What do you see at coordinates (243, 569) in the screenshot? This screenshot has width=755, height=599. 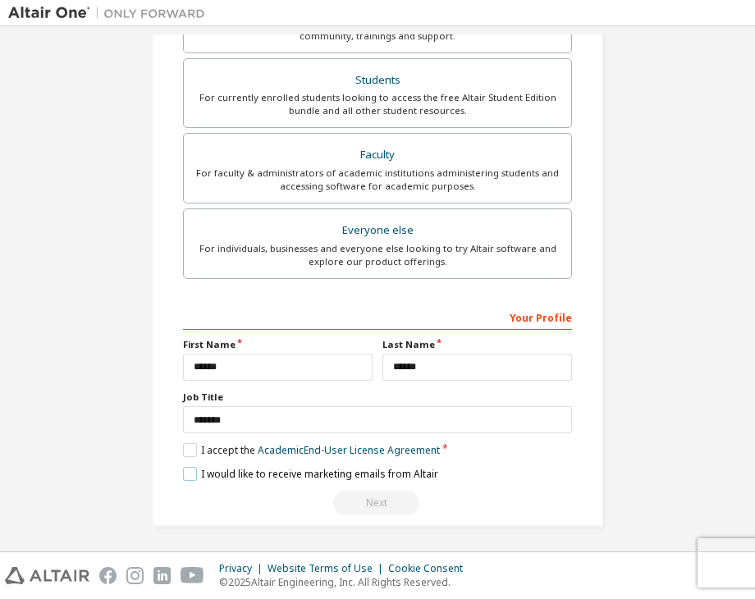 I see `div: Privacy` at bounding box center [243, 569].